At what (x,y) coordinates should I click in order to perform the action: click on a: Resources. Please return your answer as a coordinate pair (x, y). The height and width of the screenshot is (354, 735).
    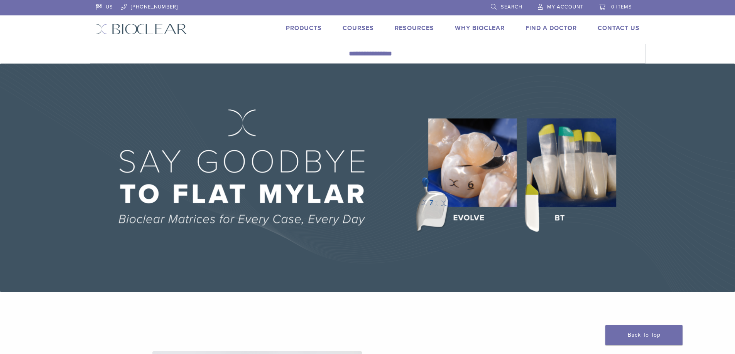
    Looking at the image, I should click on (414, 28).